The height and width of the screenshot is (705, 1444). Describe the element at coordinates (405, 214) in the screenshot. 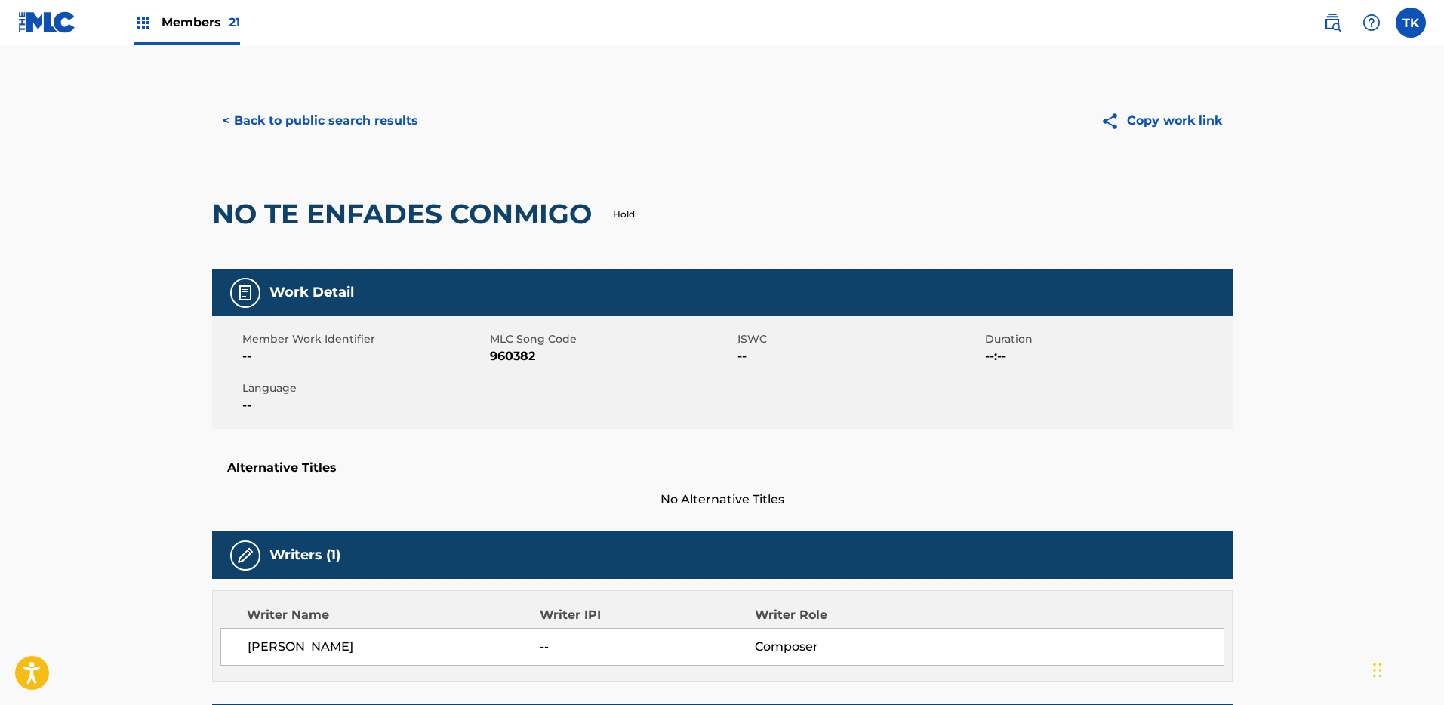

I see `h2: NO TE ENFADES CONMIGO` at that location.